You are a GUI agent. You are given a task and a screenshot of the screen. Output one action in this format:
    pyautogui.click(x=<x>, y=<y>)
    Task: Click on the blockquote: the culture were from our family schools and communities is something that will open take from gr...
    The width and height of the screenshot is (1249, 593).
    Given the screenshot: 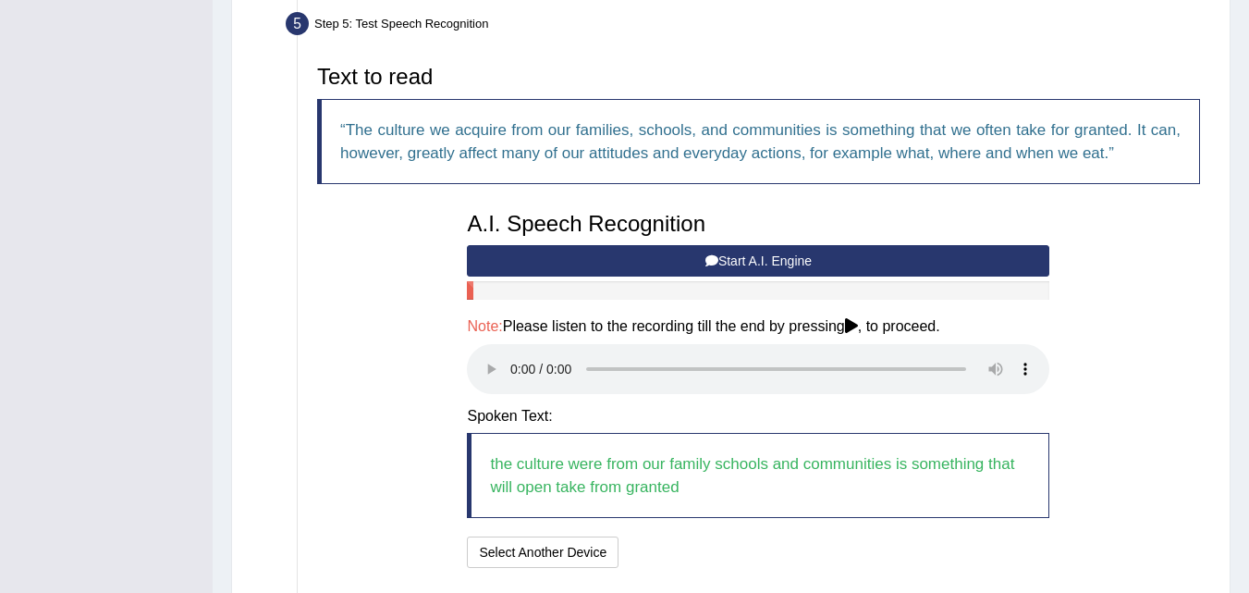 What is the action you would take?
    pyautogui.click(x=758, y=475)
    